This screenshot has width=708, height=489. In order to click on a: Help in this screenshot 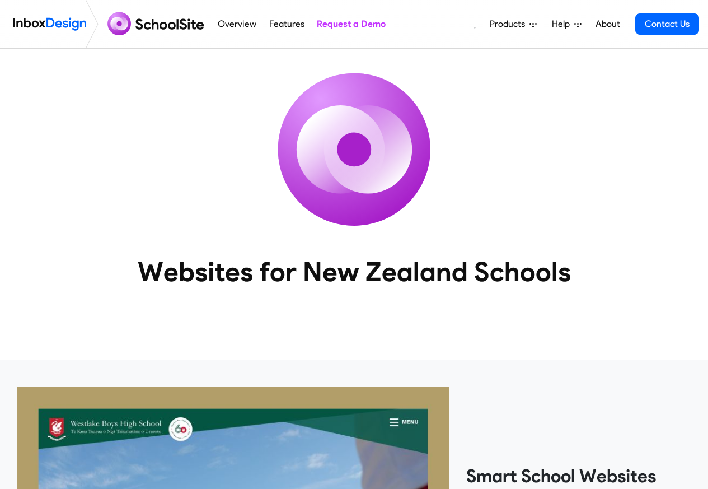, I will do `click(567, 24)`.